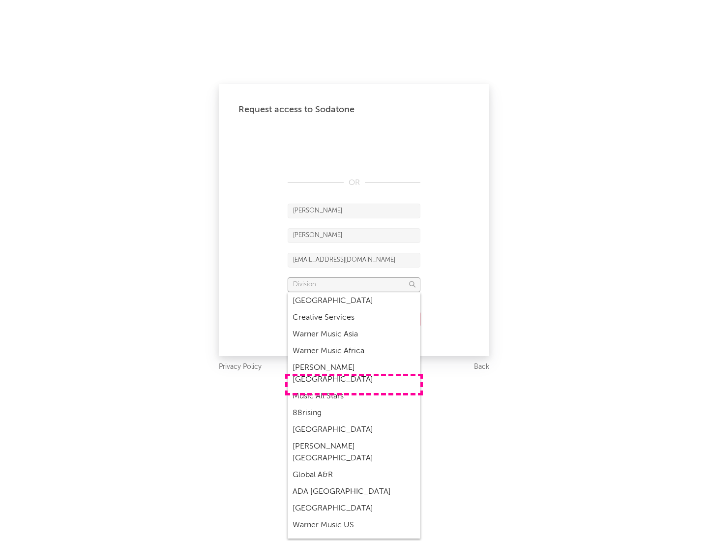 The width and height of the screenshot is (708, 541). Describe the element at coordinates (354, 285) in the screenshot. I see `input: Division` at that location.